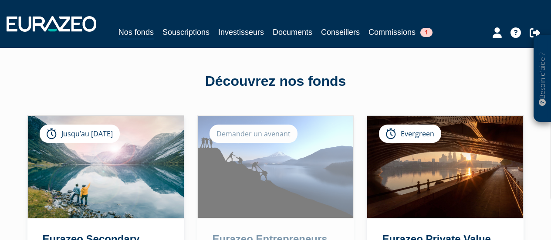 This screenshot has width=551, height=240. Describe the element at coordinates (136, 33) in the screenshot. I see `a: Nos fonds` at that location.